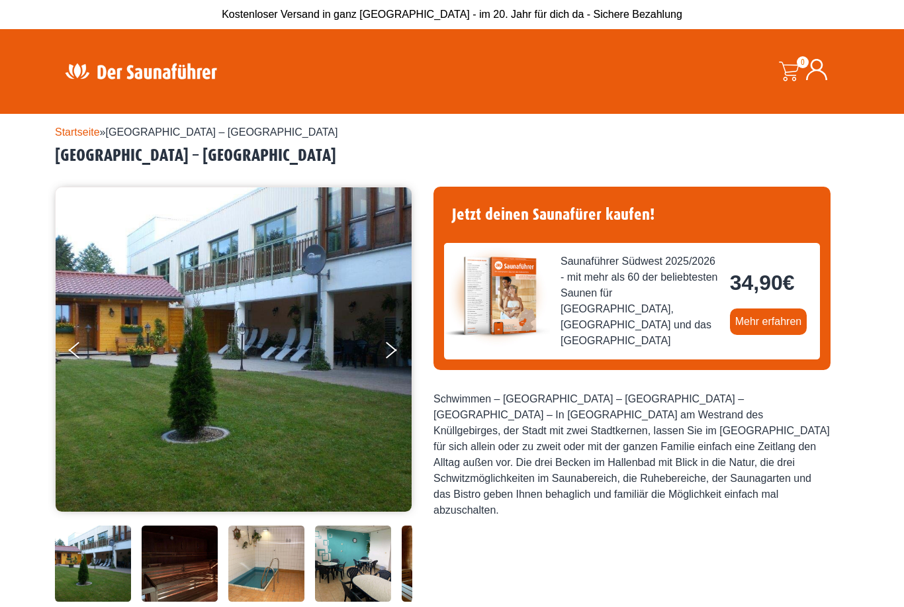  I want to click on button: Previous, so click(85, 353).